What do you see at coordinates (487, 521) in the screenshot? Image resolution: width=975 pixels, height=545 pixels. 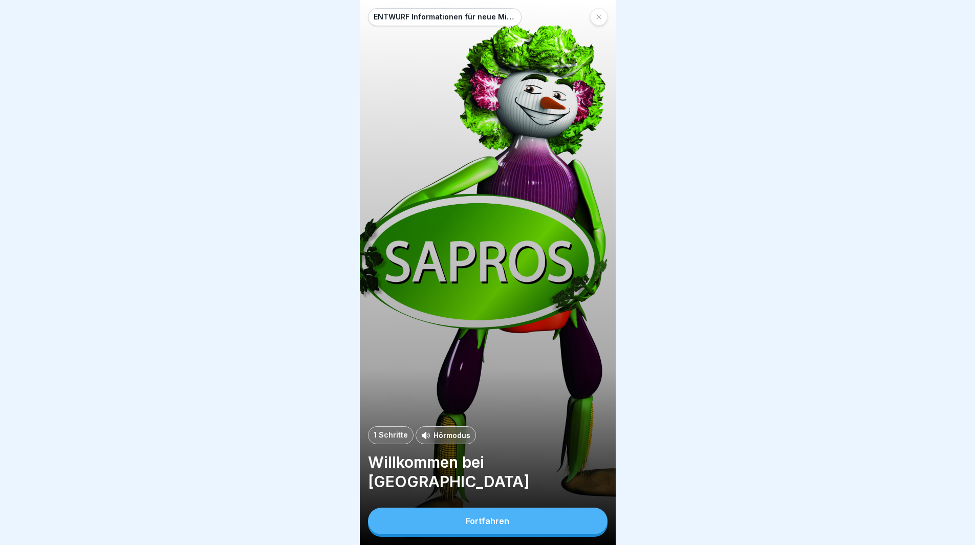 I see `div: Fortfahren` at bounding box center [487, 521].